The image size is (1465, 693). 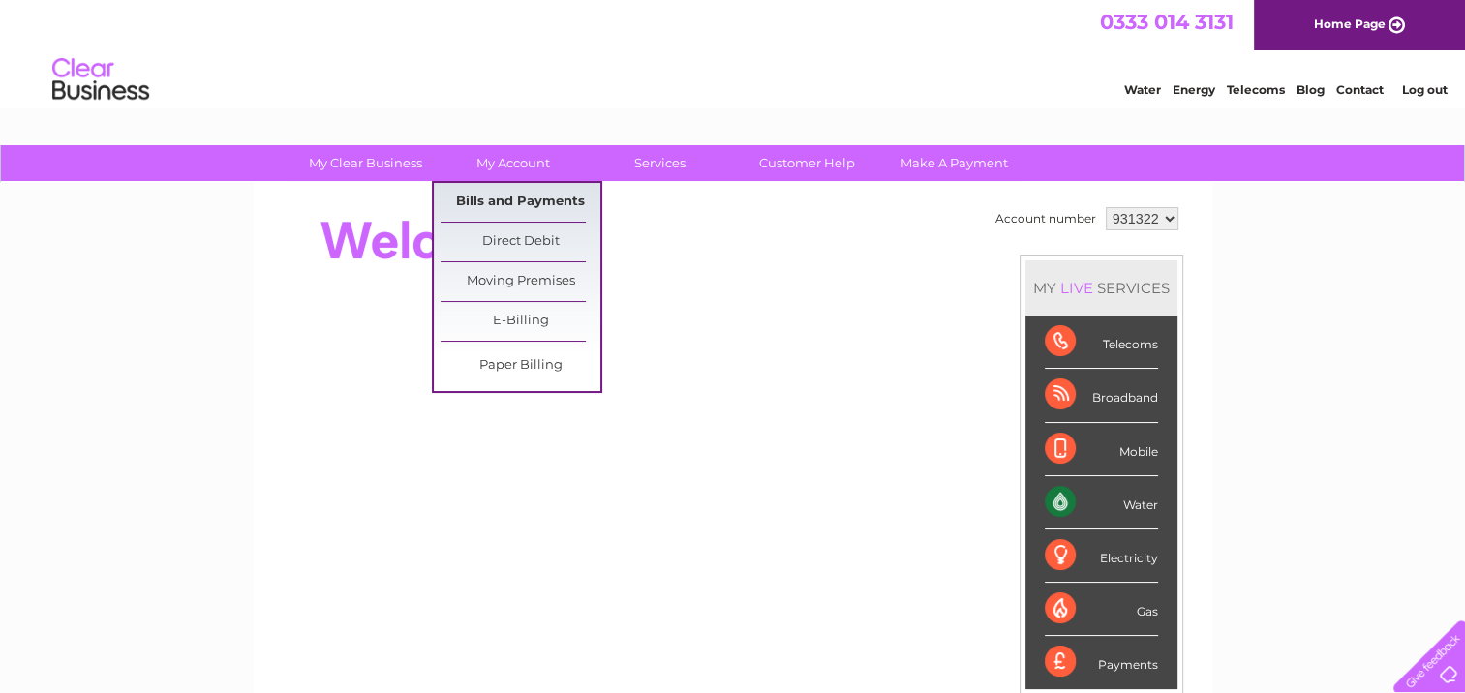 What do you see at coordinates (1310, 89) in the screenshot?
I see `a: Blog` at bounding box center [1310, 89].